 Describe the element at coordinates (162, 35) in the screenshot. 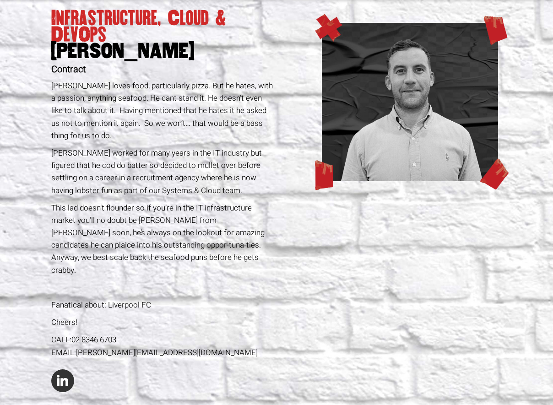

I see `h1: Infrastructure, Cloud & DevOps` at that location.